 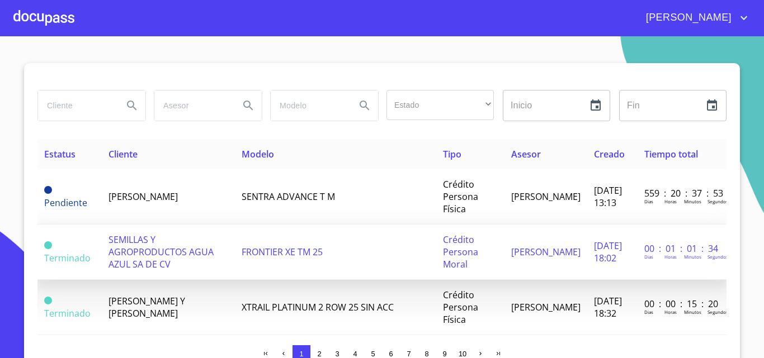 I want to click on span: 6, so click(x=390, y=354).